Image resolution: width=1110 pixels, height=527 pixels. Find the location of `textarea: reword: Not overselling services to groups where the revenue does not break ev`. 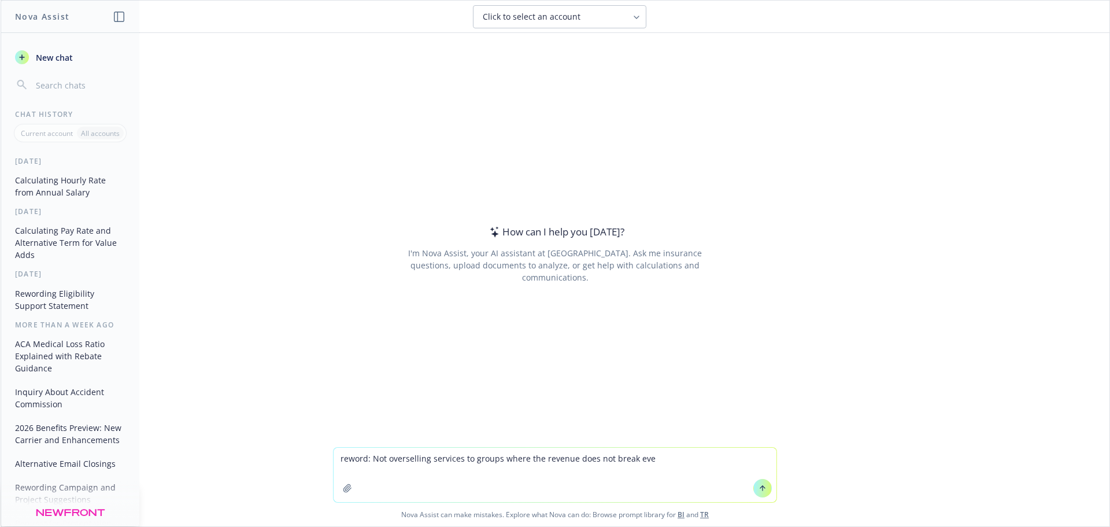

textarea: reword: Not overselling services to groups where the revenue does not break ev is located at coordinates (555, 475).